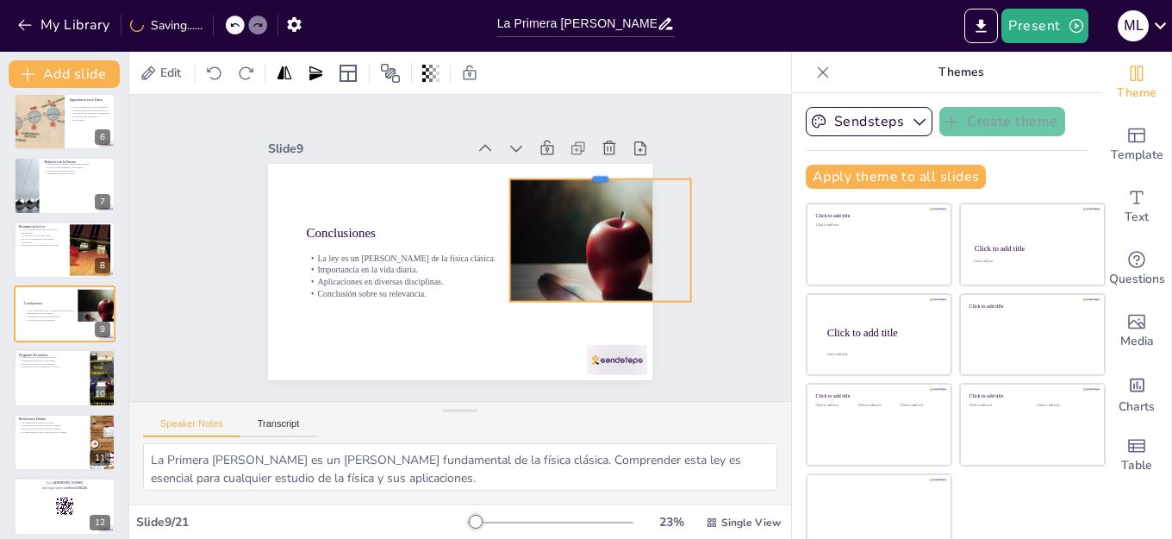  What do you see at coordinates (77, 165) in the screenshot?
I see `p: Sin fuerza neta, no hay cambio en movimiento.` at bounding box center [77, 165].